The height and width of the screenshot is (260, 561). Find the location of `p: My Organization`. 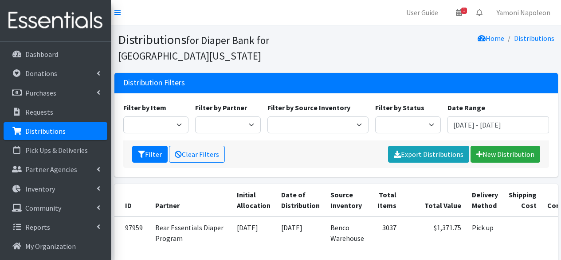

p: My Organization is located at coordinates (51, 246).